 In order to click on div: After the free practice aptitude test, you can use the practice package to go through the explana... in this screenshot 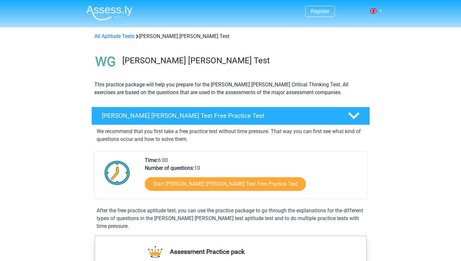, I will do `click(231, 219)`.